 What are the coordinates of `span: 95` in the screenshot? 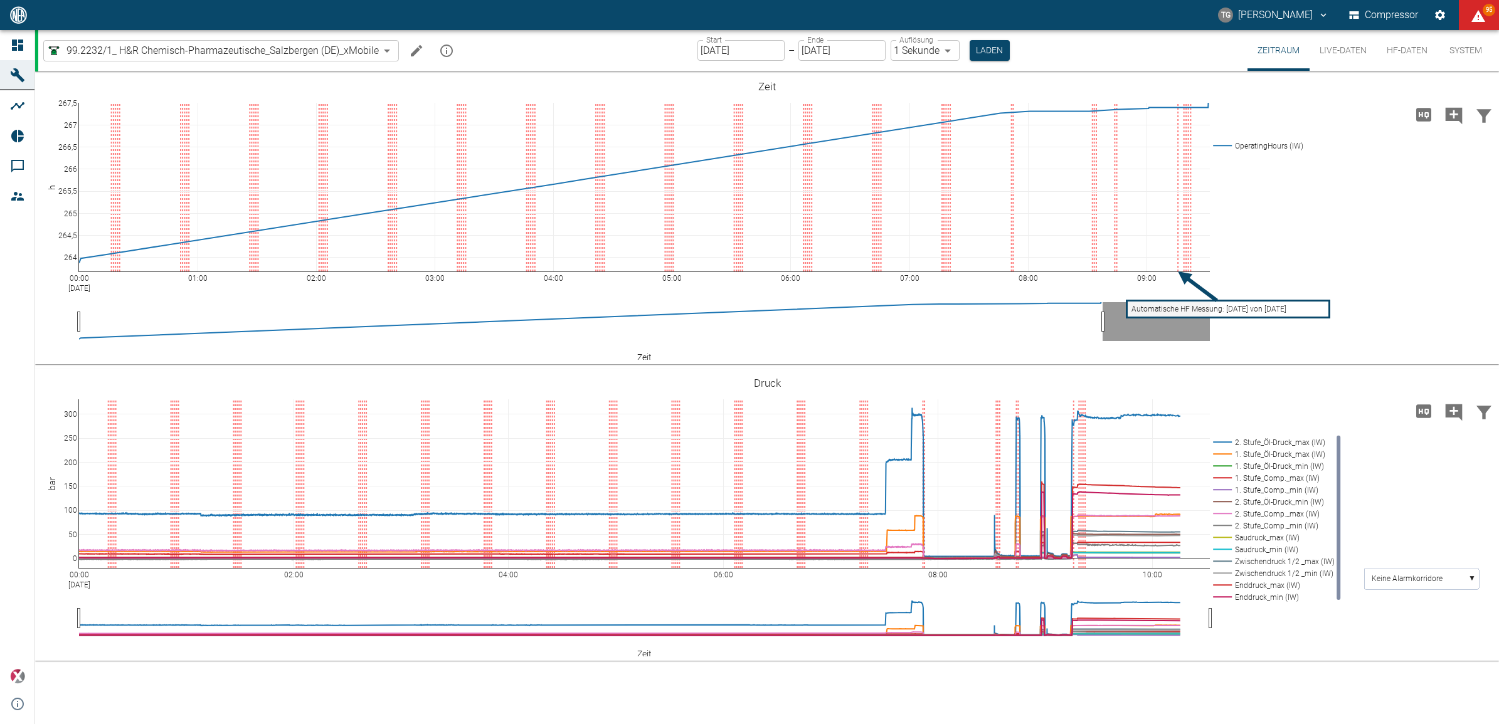 It's located at (1489, 10).